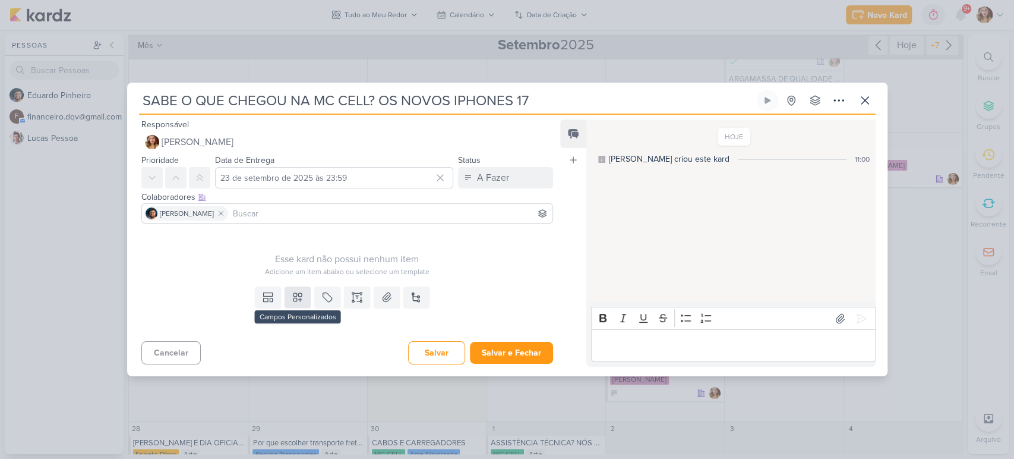  Describe the element at coordinates (335, 178) in the screenshot. I see `input: Select a date` at that location.